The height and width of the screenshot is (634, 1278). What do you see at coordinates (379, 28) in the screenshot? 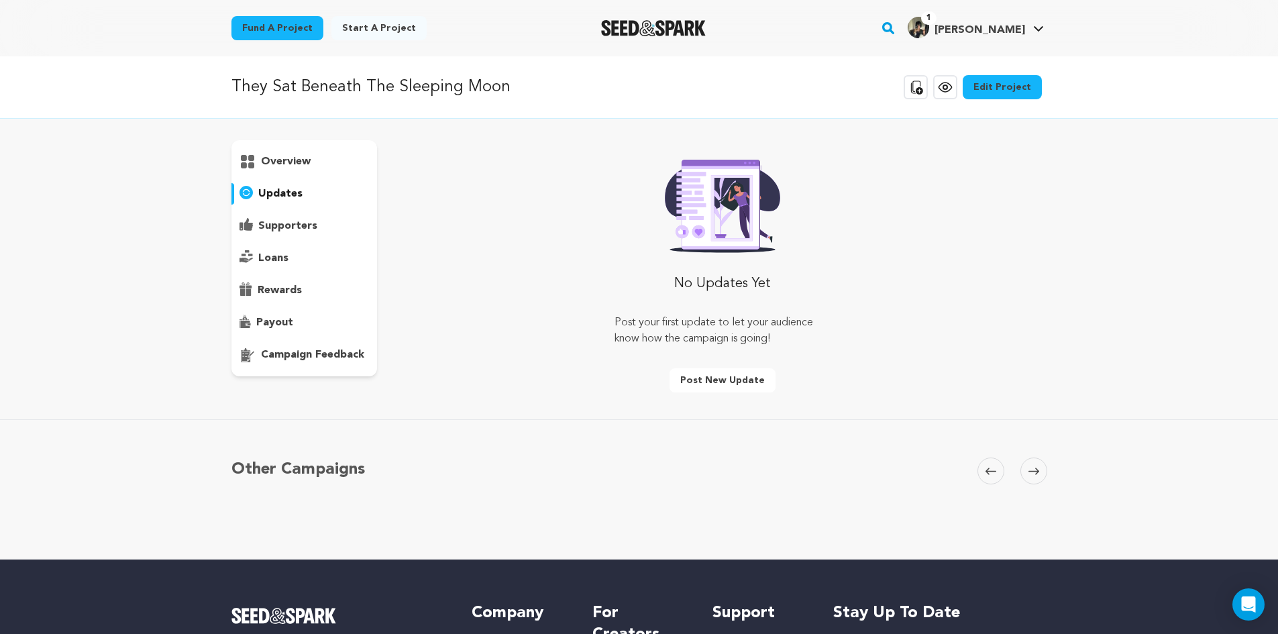
I see `a: Start a project` at bounding box center [379, 28].